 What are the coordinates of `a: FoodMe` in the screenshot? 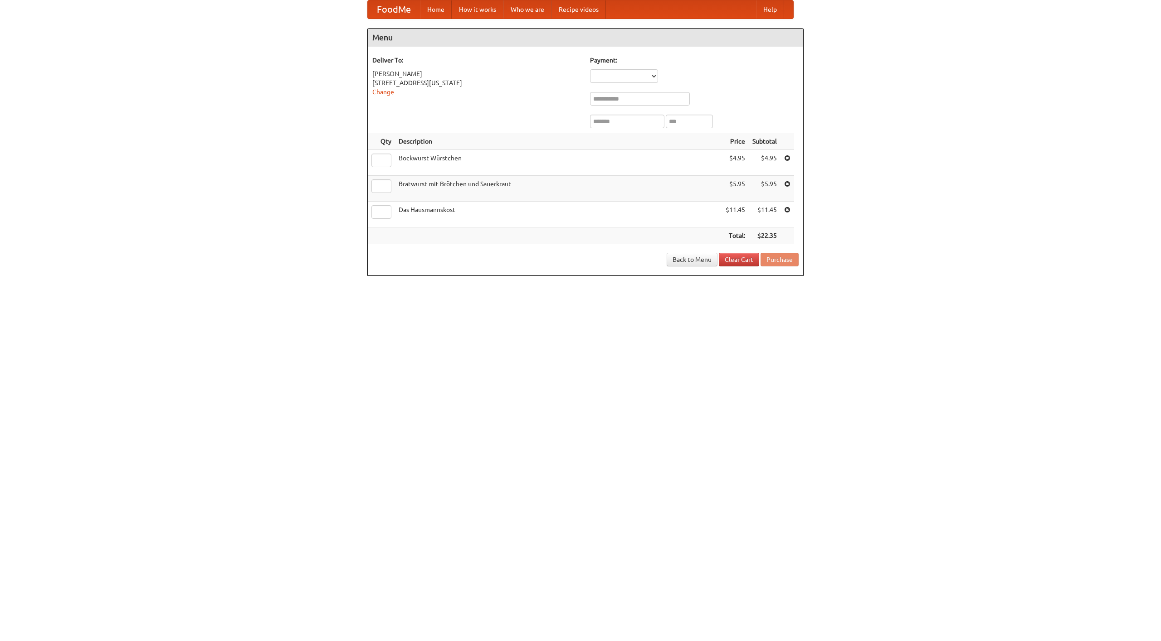 It's located at (393, 10).